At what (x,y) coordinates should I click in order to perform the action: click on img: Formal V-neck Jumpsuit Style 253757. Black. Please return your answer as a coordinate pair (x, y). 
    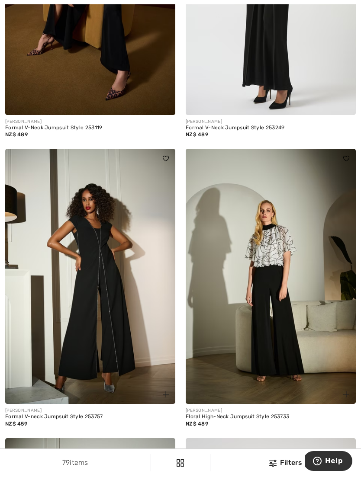
    Looking at the image, I should click on (90, 276).